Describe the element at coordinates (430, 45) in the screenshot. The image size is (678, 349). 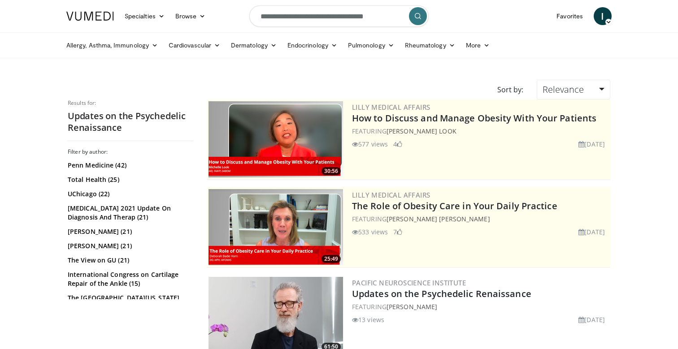
I see `a: Rheumatology` at that location.